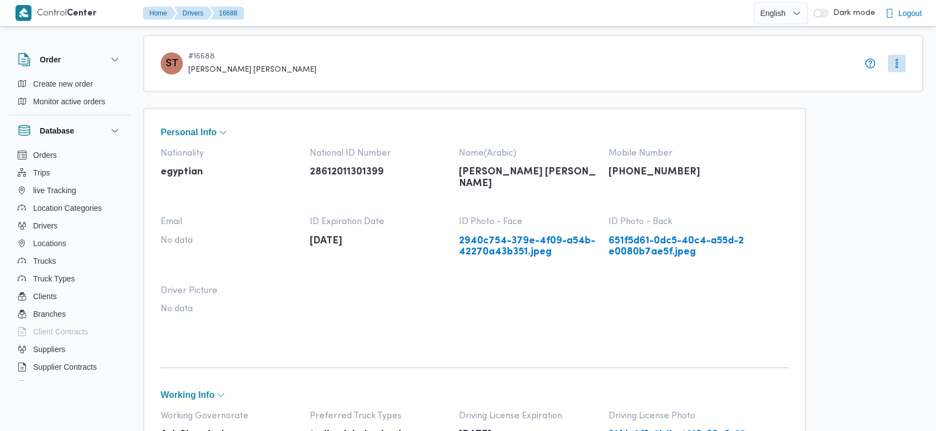 The width and height of the screenshot is (936, 431). Describe the element at coordinates (44, 261) in the screenshot. I see `span: Trucks` at that location.